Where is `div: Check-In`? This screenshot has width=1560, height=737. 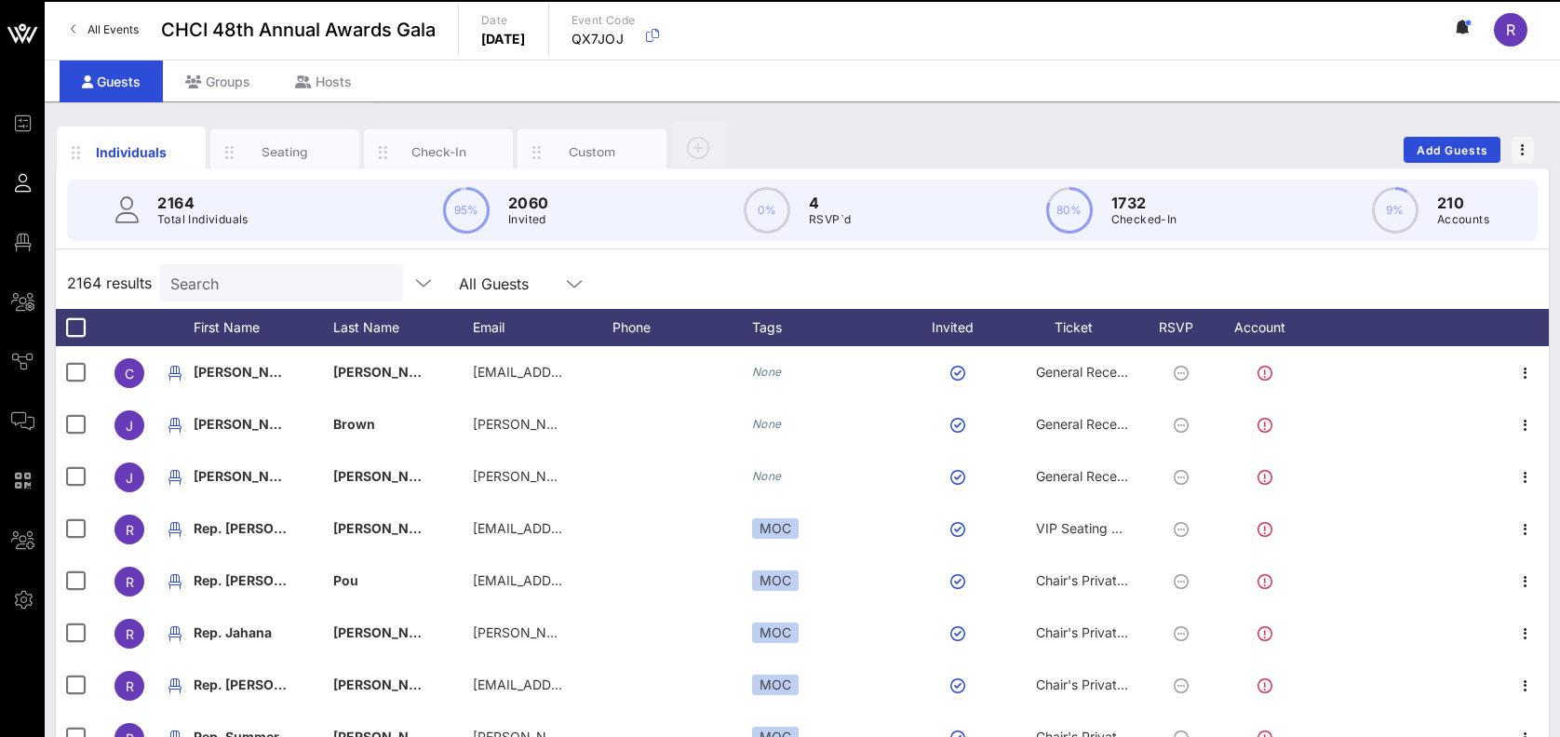 div: Check-In is located at coordinates (439, 152).